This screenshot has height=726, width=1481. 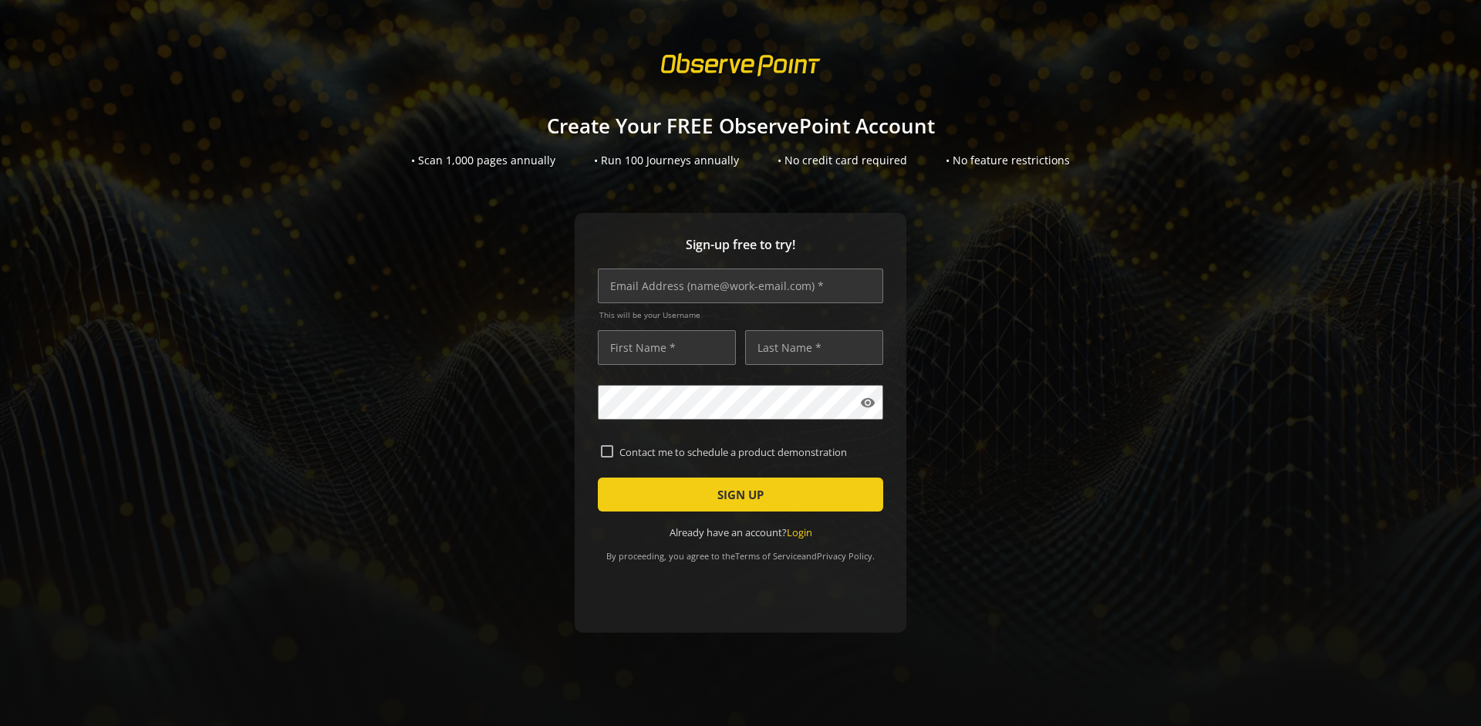 What do you see at coordinates (1007, 160) in the screenshot?
I see `div: • No feature restrictions` at bounding box center [1007, 160].